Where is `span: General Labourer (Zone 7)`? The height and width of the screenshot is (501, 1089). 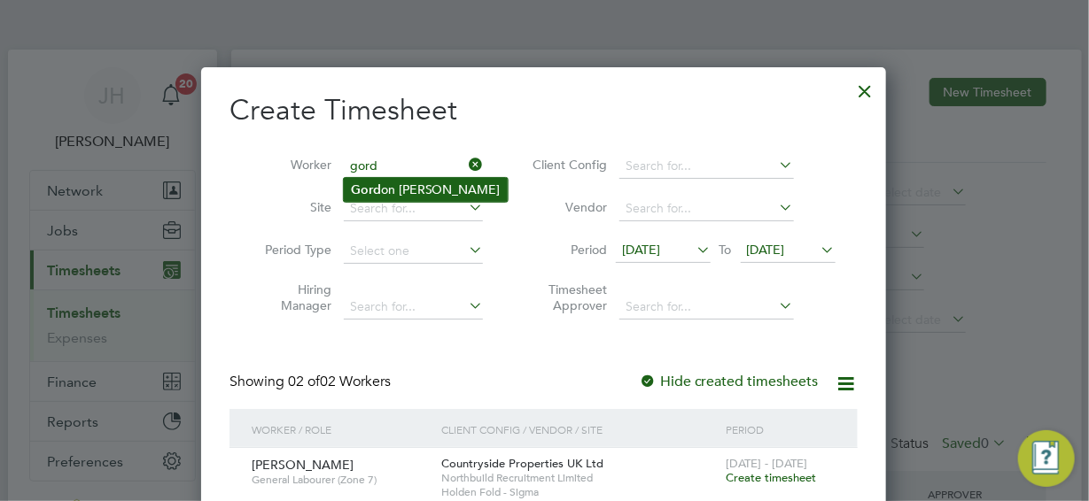
span: General Labourer (Zone 7) is located at coordinates (339, 480).